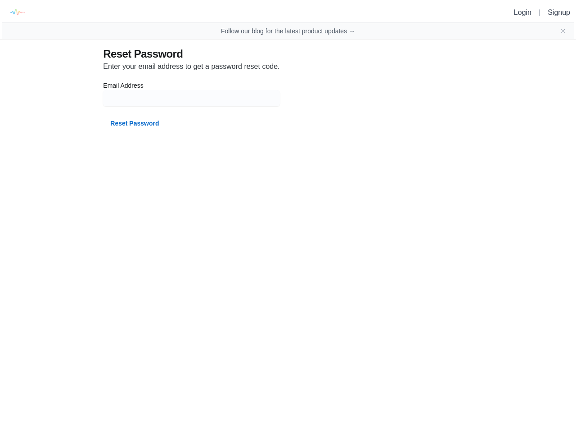  Describe the element at coordinates (191, 67) in the screenshot. I see `p: Enter your email address to get a password reset code.` at that location.